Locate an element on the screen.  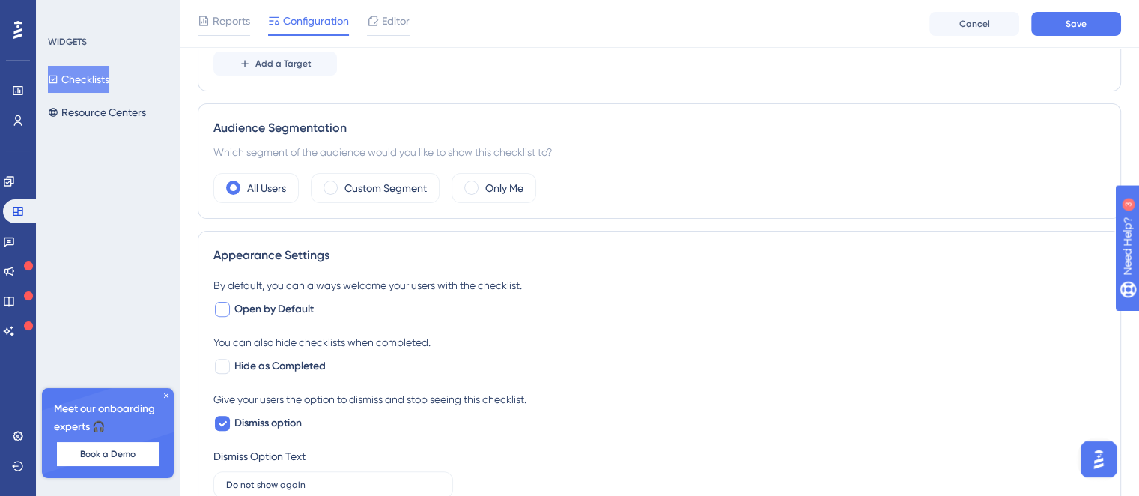
div: Give your users the option to dismiss and stop seeing this checklist. is located at coordinates (659, 399).